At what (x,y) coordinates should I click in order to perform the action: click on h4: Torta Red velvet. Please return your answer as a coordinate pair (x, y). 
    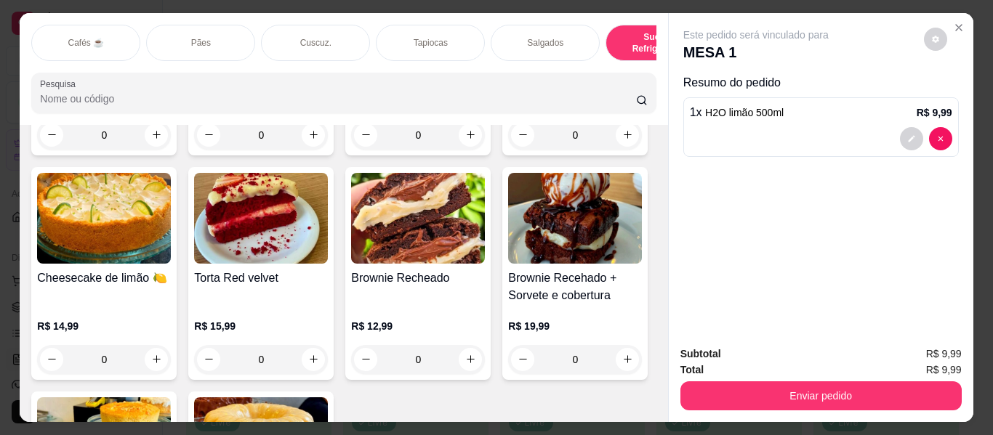
    Looking at the image, I should click on (261, 278).